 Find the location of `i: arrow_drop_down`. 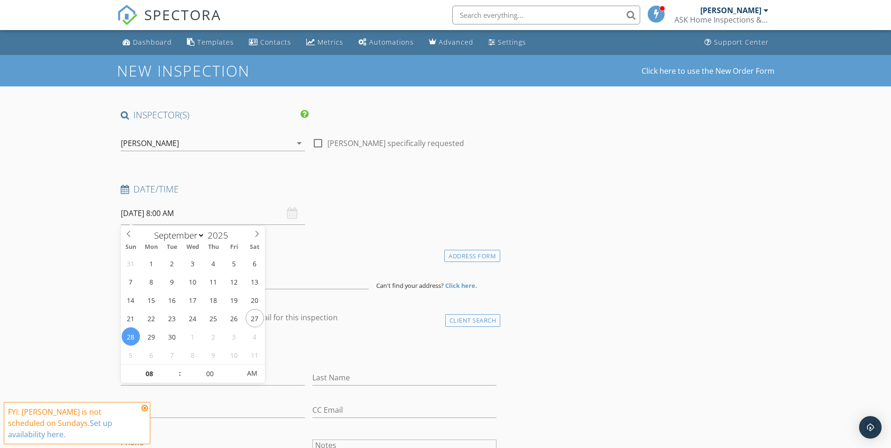

i: arrow_drop_down is located at coordinates (299, 143).